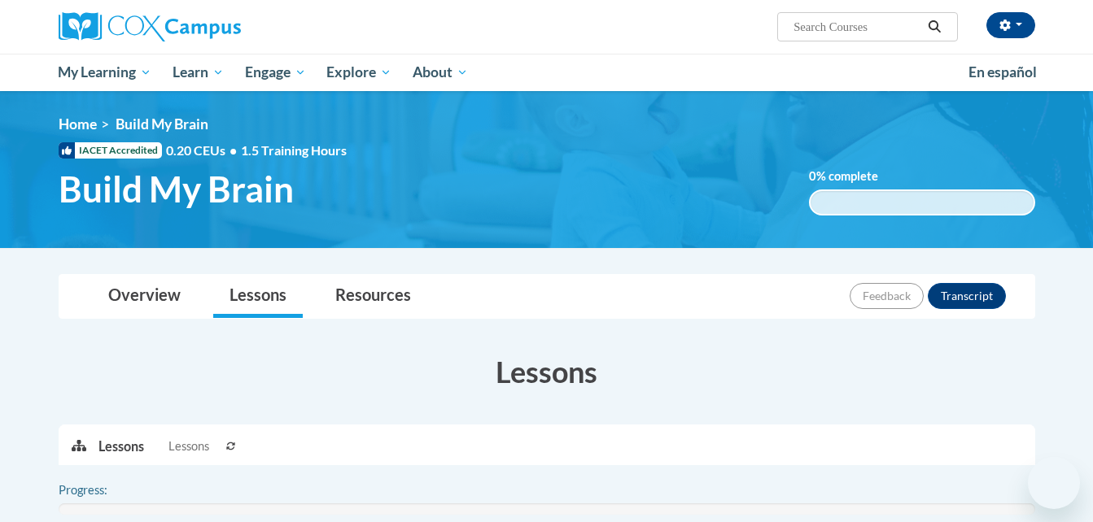 The image size is (1093, 522). What do you see at coordinates (121, 447) in the screenshot?
I see `p: Lessons` at bounding box center [121, 447].